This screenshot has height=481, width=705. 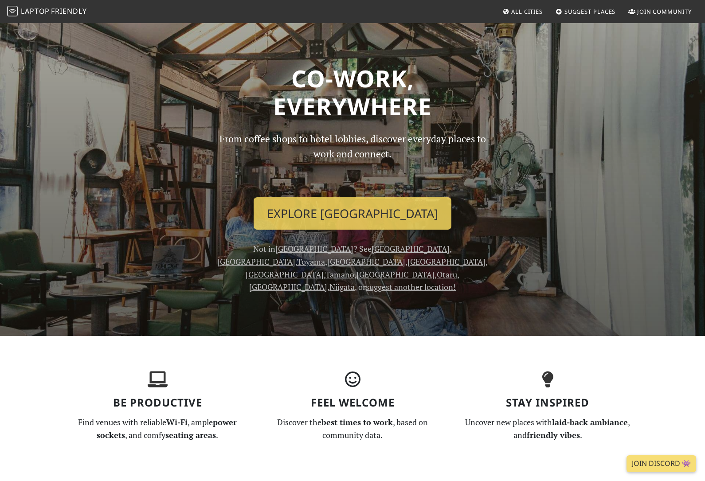 What do you see at coordinates (548, 403) in the screenshot?
I see `h3: Stay Inspired` at bounding box center [548, 403].